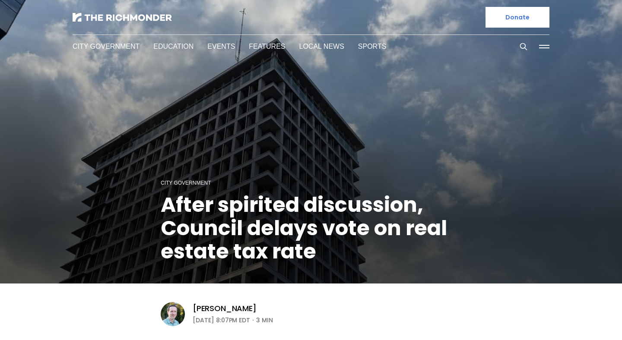  Describe the element at coordinates (261, 46) in the screenshot. I see `a: Features` at that location.